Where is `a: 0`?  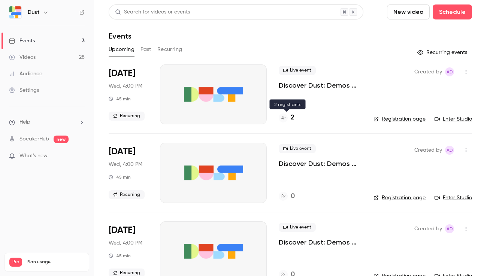 a: 0 is located at coordinates (286, 196).